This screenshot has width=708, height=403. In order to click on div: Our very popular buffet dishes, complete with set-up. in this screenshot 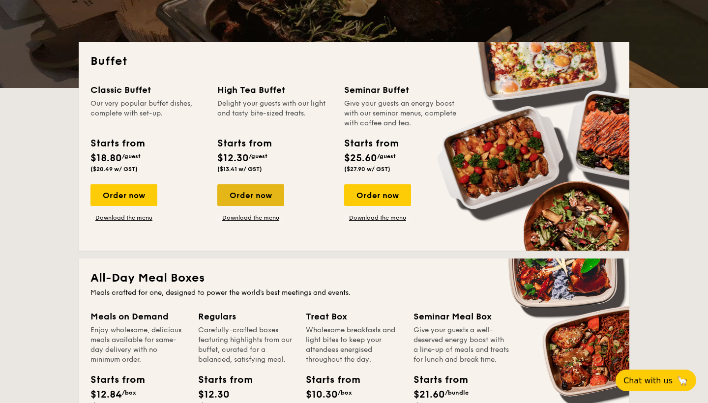, I will do `click(148, 114)`.